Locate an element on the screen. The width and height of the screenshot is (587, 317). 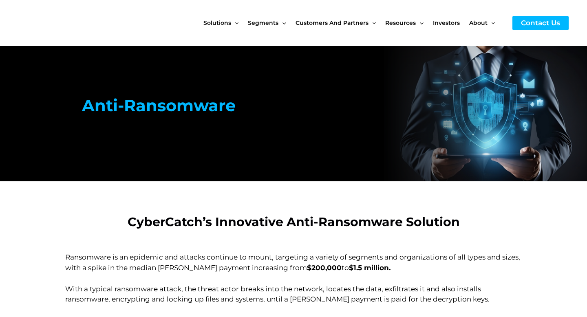
span: Resources is located at coordinates (400, 23).